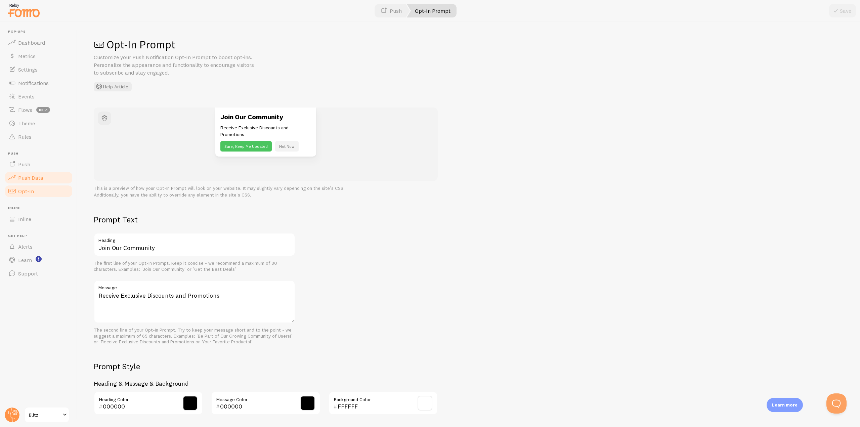  I want to click on span: Learn, so click(25, 260).